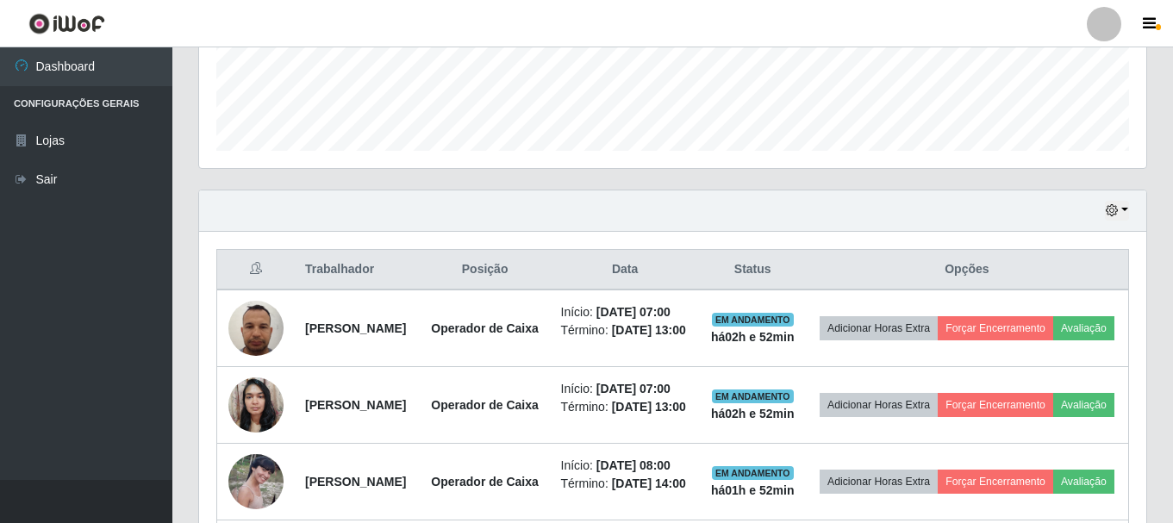 The image size is (1173, 523). Describe the element at coordinates (256, 404) in the screenshot. I see `img: 1736008247371.jpeg` at that location.